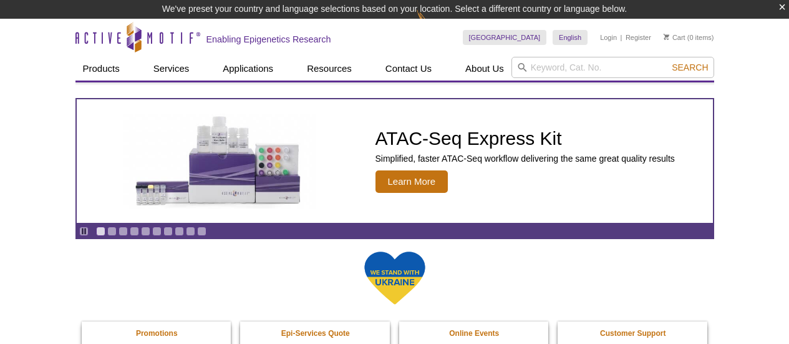 The height and width of the screenshot is (344, 789). I want to click on h2: ATAC-Seq Express Kit, so click(525, 138).